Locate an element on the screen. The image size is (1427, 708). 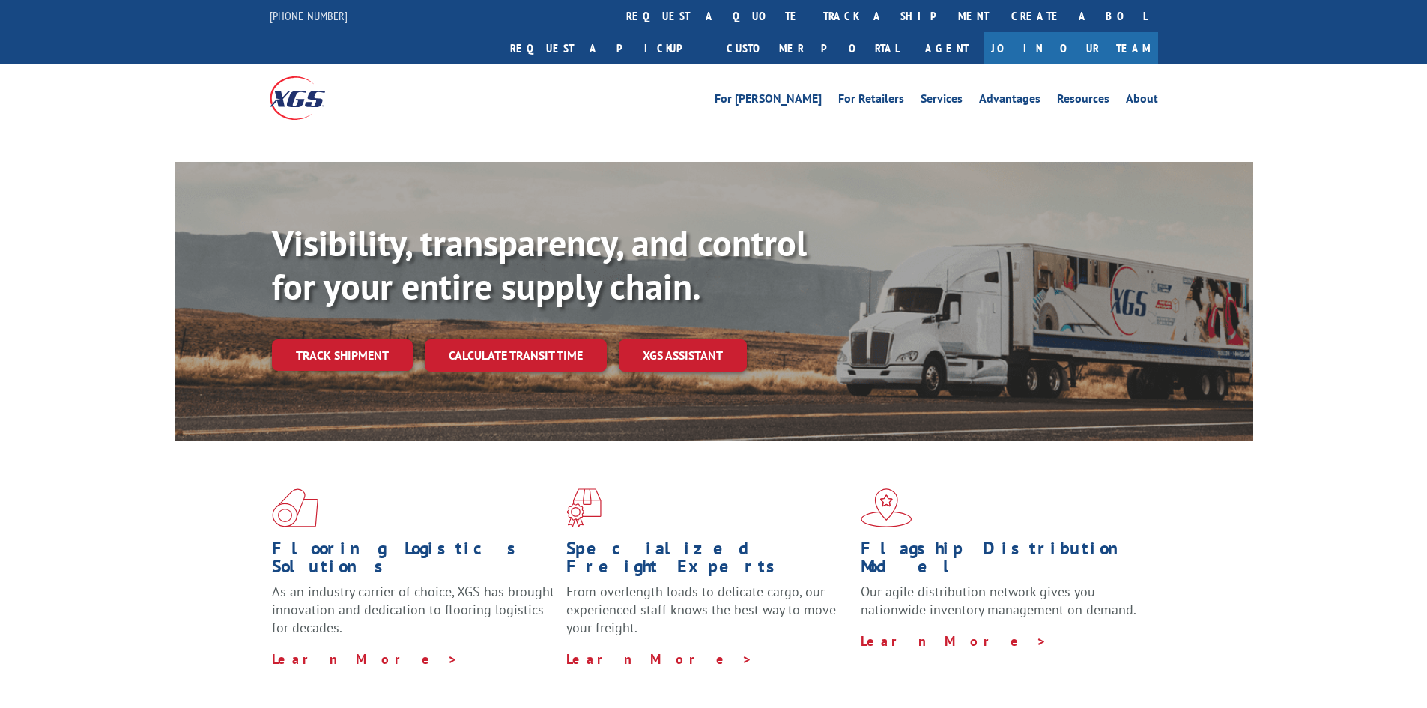
p: From overlength loads to delicate cargo, our experienced staff knows the best way to move your fr... is located at coordinates (708, 616).